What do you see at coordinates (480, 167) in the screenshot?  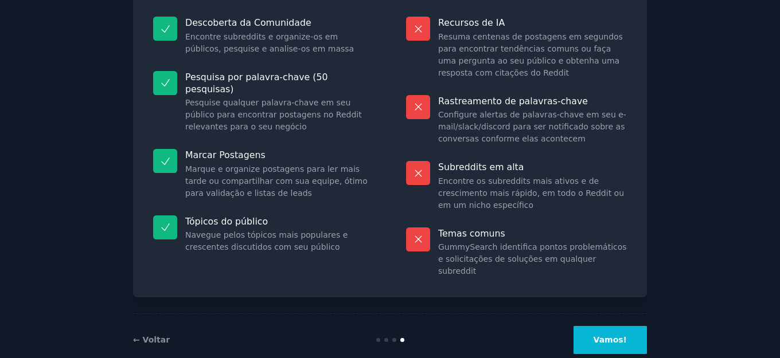 I see `font: Subreddits em alta` at bounding box center [480, 167].